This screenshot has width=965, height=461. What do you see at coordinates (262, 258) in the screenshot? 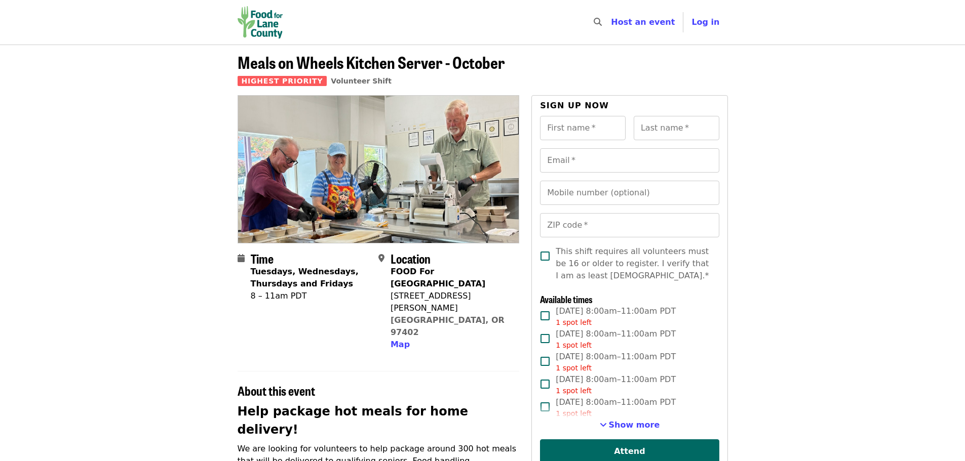
I see `span: Time` at bounding box center [262, 258].